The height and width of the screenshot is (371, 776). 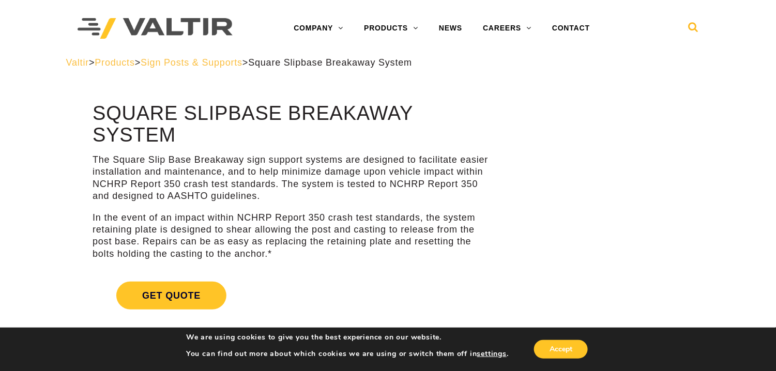 I want to click on span: Sign Posts & Supports, so click(x=191, y=63).